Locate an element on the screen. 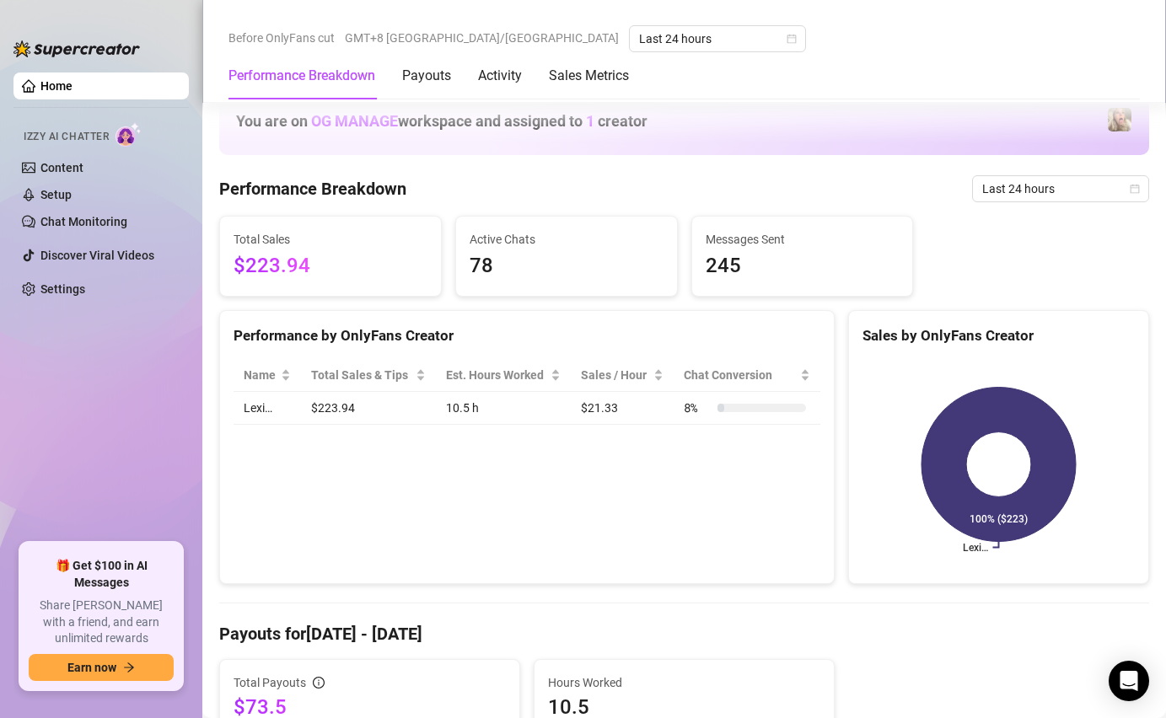  span: Total Payouts is located at coordinates (270, 683).